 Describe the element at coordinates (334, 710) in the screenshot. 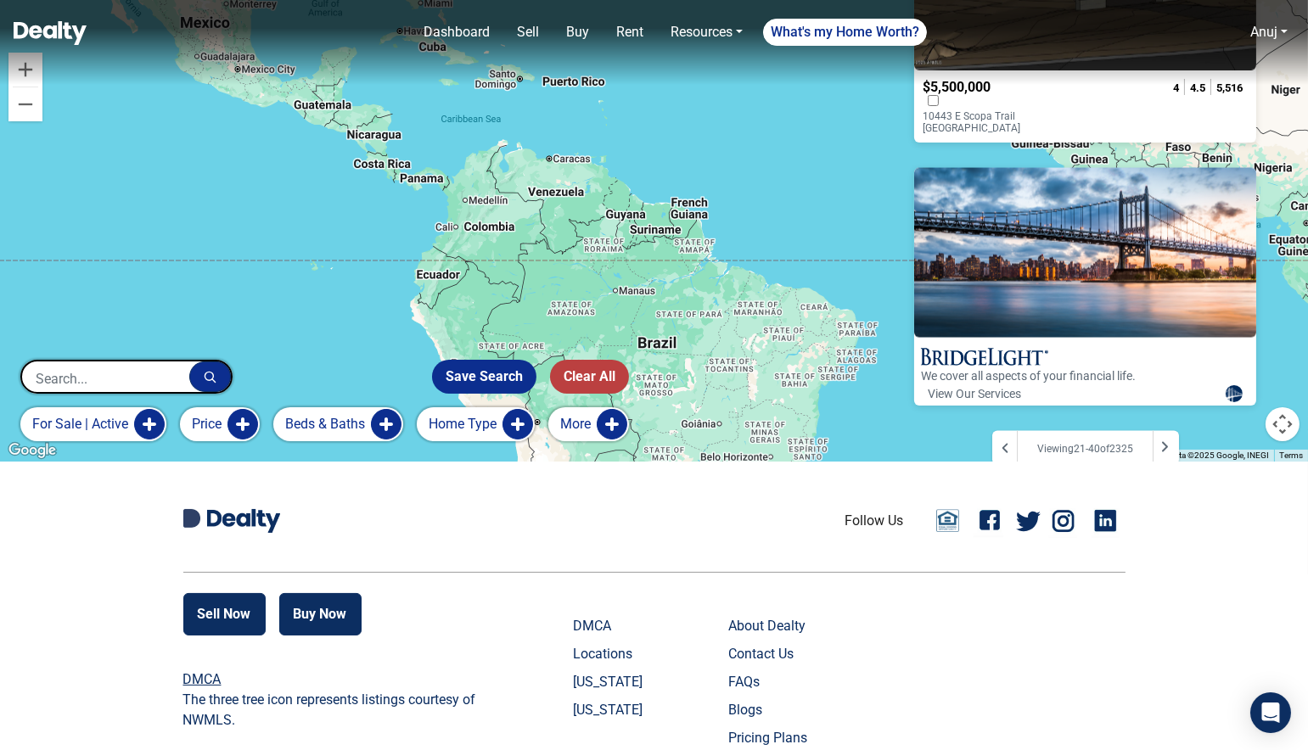

I see `p: The three tree icon represents listings courtesy of NWMLS.` at that location.